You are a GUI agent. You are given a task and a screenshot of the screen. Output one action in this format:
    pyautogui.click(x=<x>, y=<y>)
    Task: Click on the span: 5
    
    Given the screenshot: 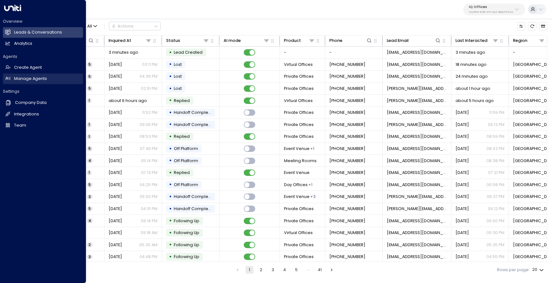 What is the action you would take?
    pyautogui.click(x=90, y=208)
    